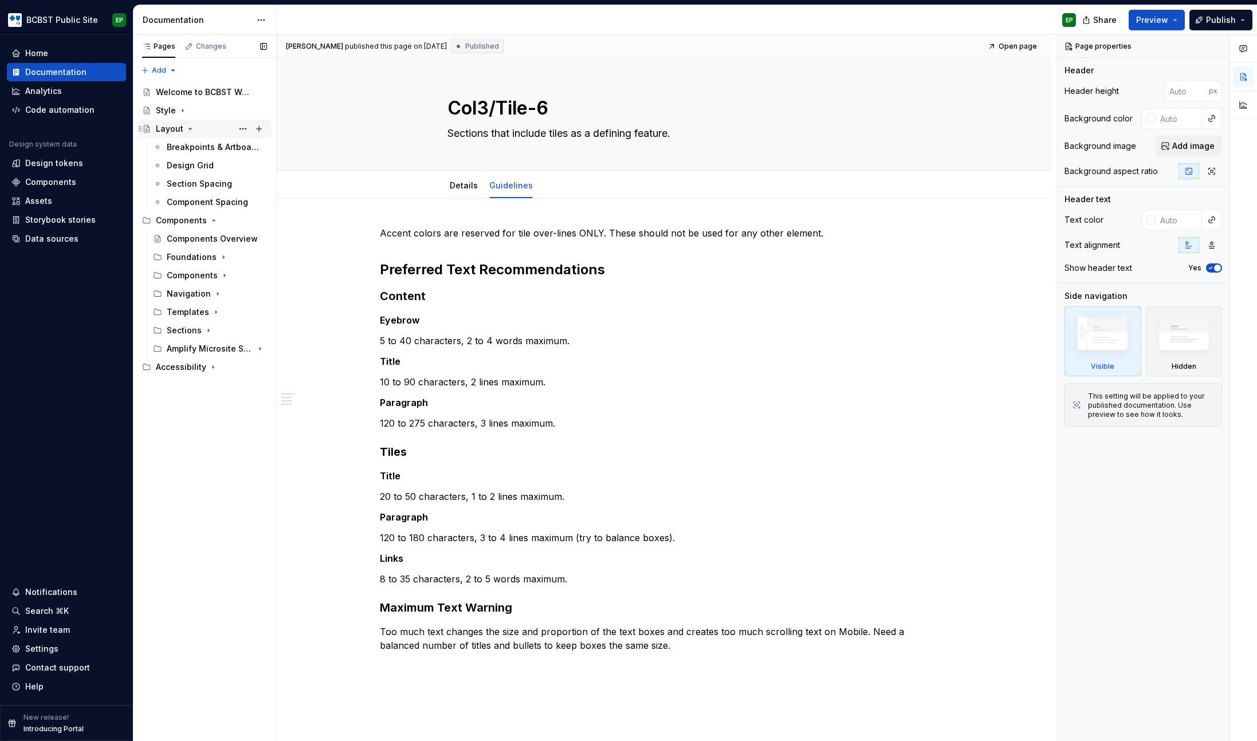  Describe the element at coordinates (66, 72) in the screenshot. I see `a: Documentation` at that location.